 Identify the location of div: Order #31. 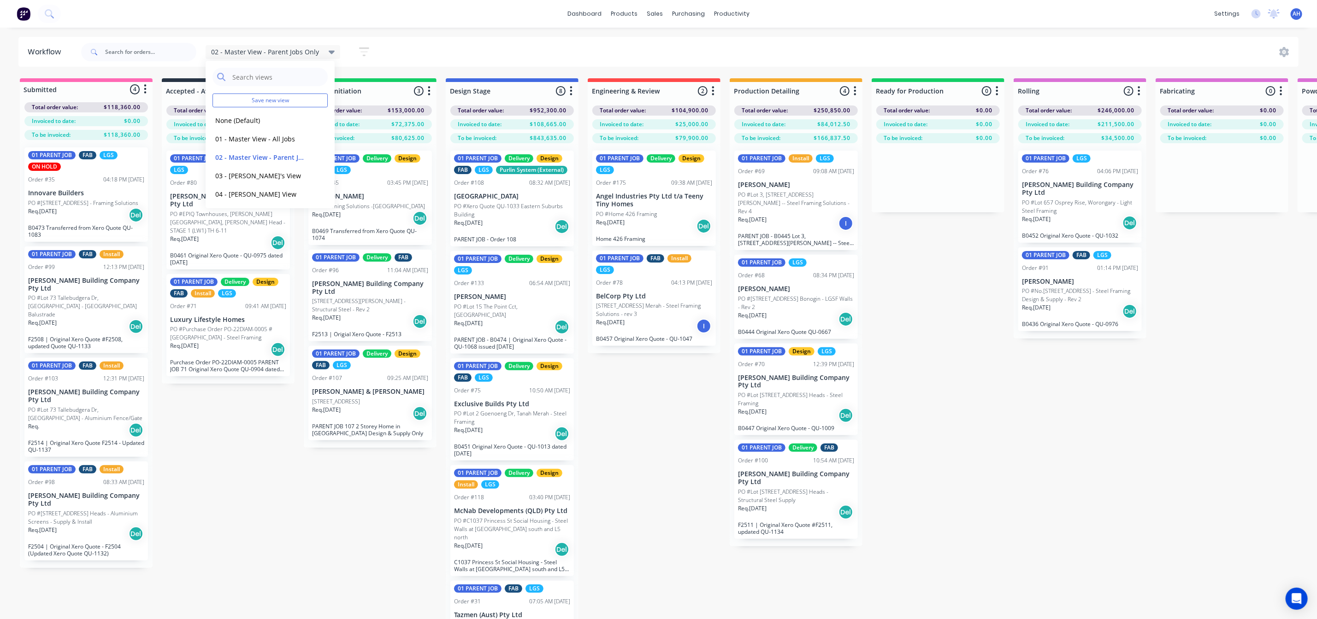
(467, 602).